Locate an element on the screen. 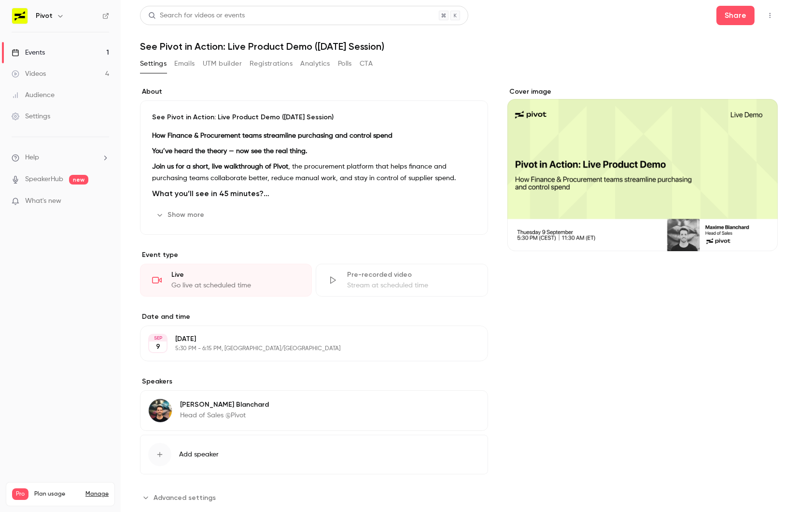  div: Settings is located at coordinates (31, 116).